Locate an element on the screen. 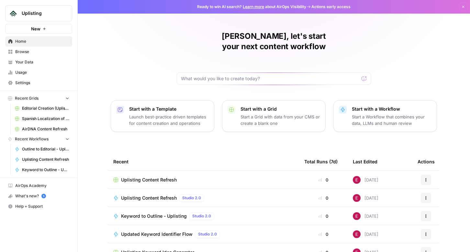 Image resolution: width=470 pixels, height=252 pixels. button: Help + Support is located at coordinates (39, 207).